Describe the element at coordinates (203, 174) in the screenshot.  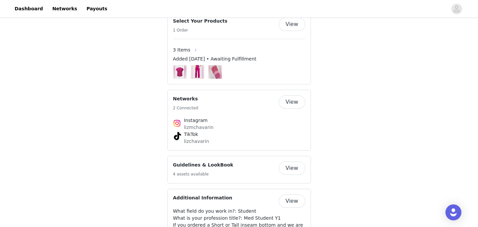
I see `h5: 4 assets available` at that location.